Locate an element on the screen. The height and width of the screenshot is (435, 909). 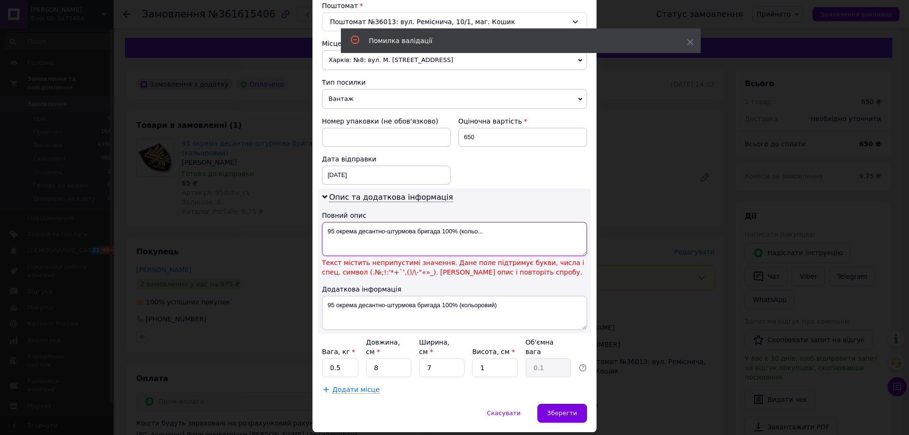
div: Поштомат is located at coordinates (454, 6).